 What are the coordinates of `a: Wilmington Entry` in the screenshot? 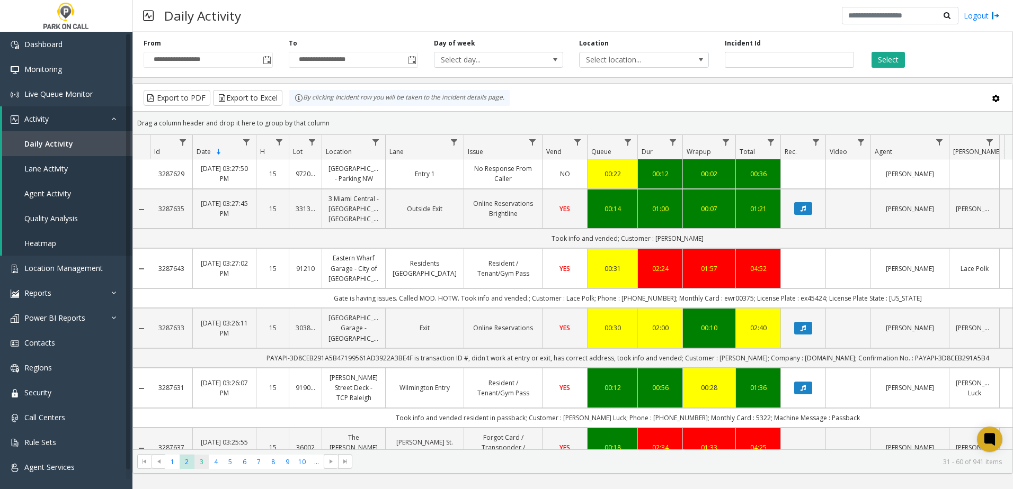 It's located at (424, 388).